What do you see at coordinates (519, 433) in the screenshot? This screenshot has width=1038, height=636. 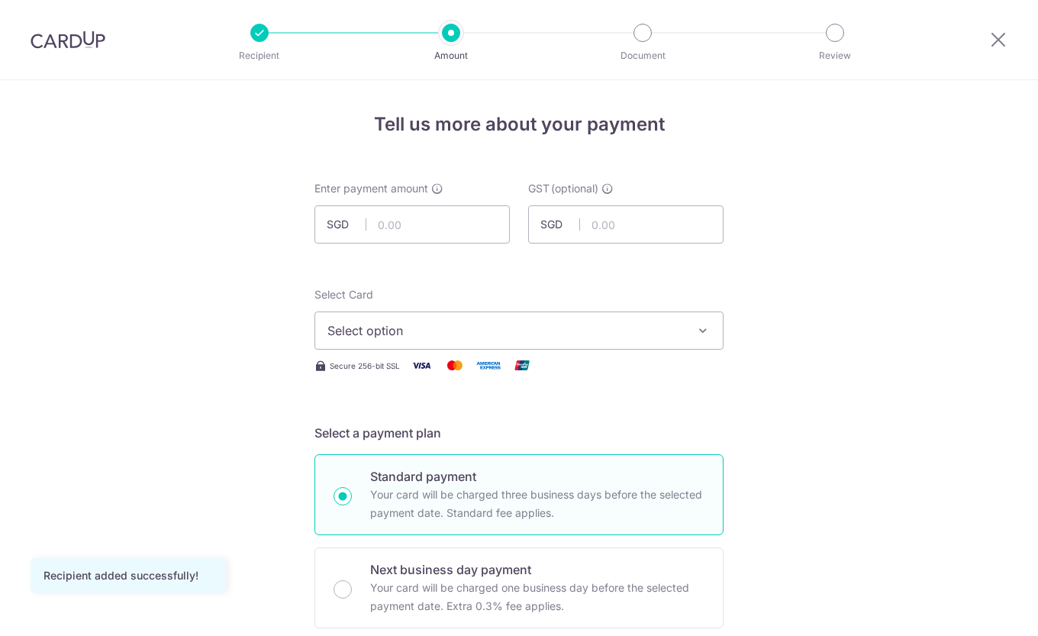 I see `h5: Select a payment plan` at bounding box center [519, 433].